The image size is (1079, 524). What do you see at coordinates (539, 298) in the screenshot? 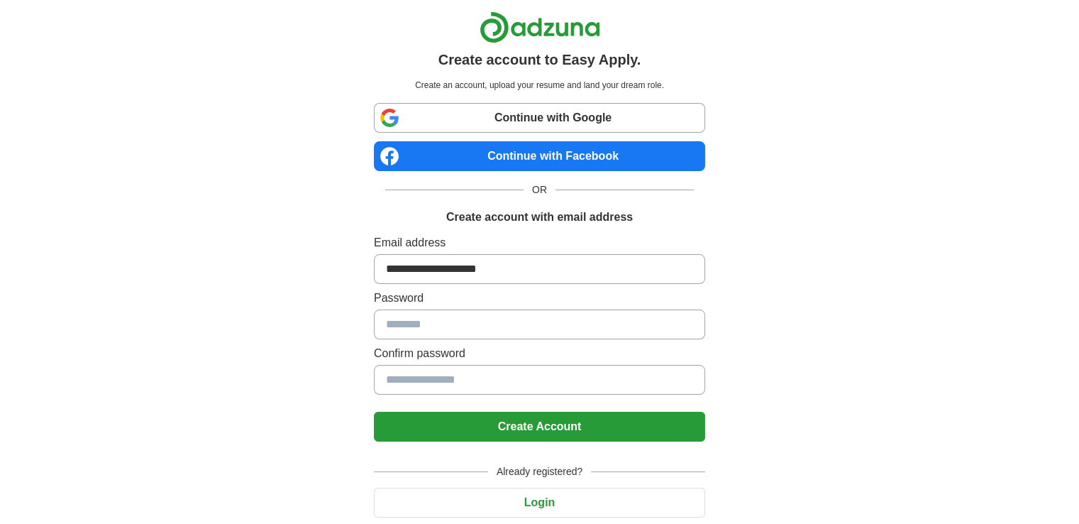
I see `label: Password` at bounding box center [539, 298].